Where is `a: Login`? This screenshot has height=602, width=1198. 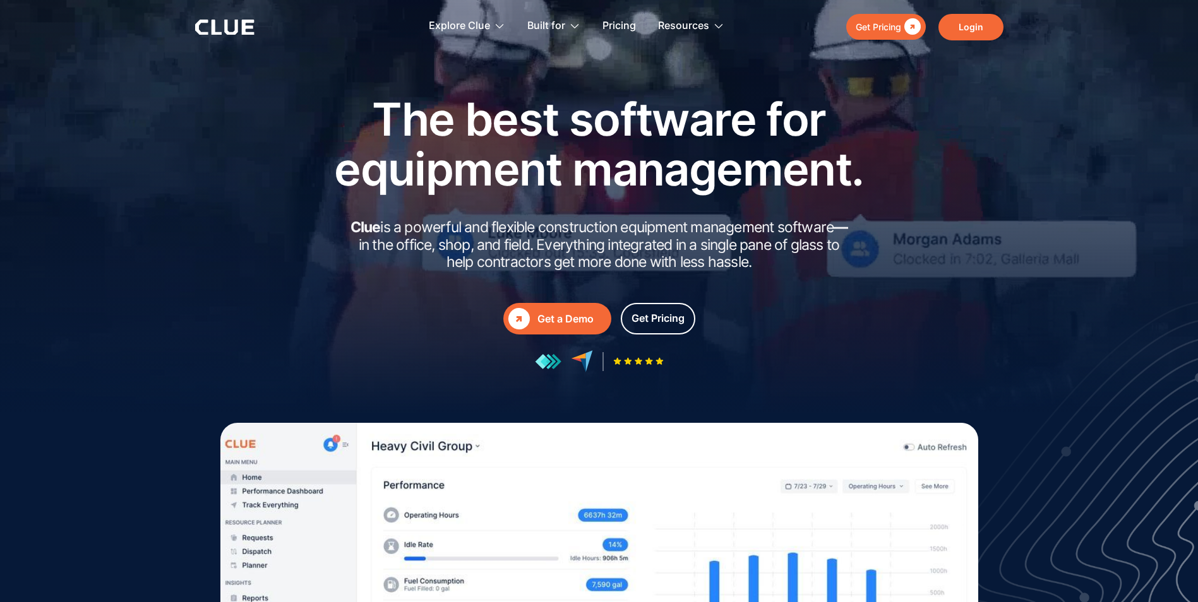
a: Login is located at coordinates (971, 27).